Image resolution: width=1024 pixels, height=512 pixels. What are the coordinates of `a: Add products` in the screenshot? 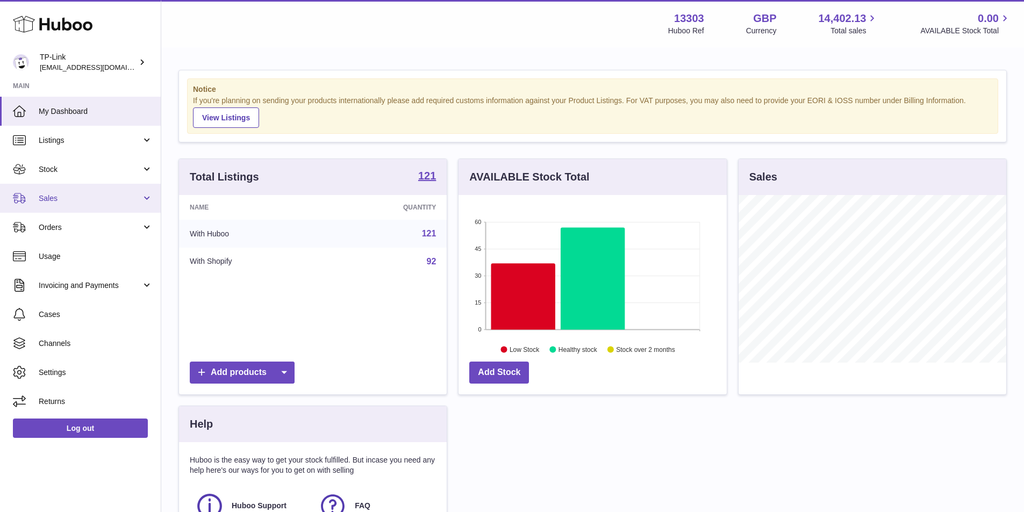 It's located at (242, 372).